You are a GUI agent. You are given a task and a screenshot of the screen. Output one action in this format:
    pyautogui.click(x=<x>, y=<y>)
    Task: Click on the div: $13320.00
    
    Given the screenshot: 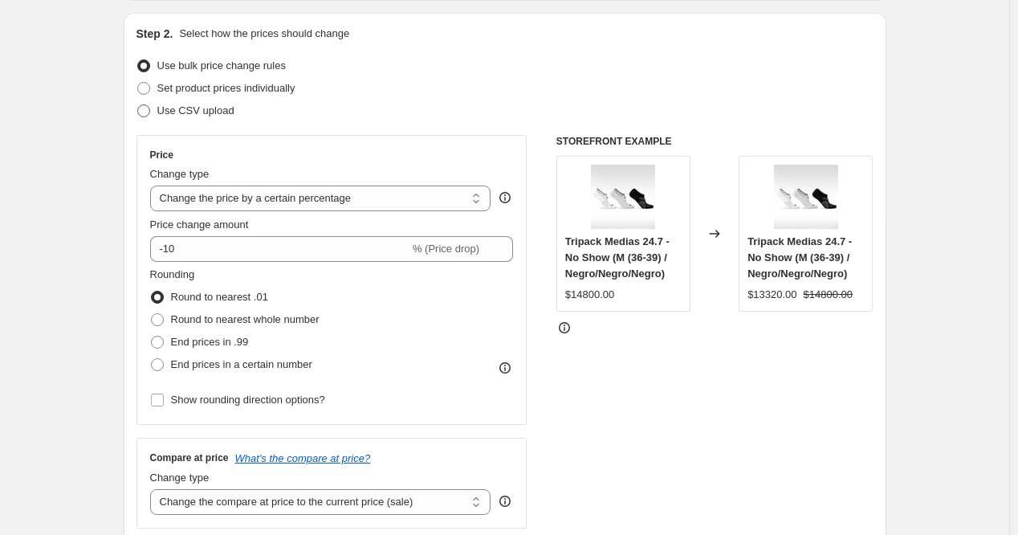 What is the action you would take?
    pyautogui.click(x=771, y=295)
    